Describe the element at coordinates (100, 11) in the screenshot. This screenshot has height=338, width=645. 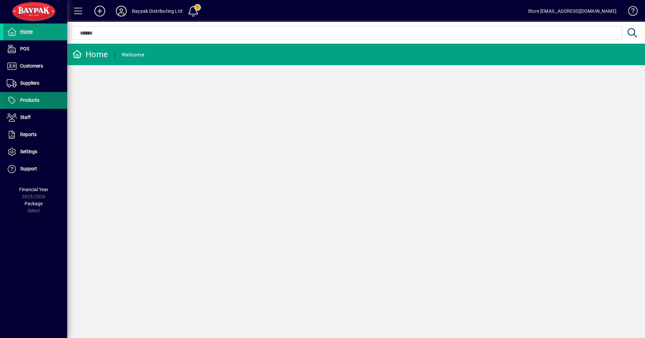
I see `button: Add` at that location.